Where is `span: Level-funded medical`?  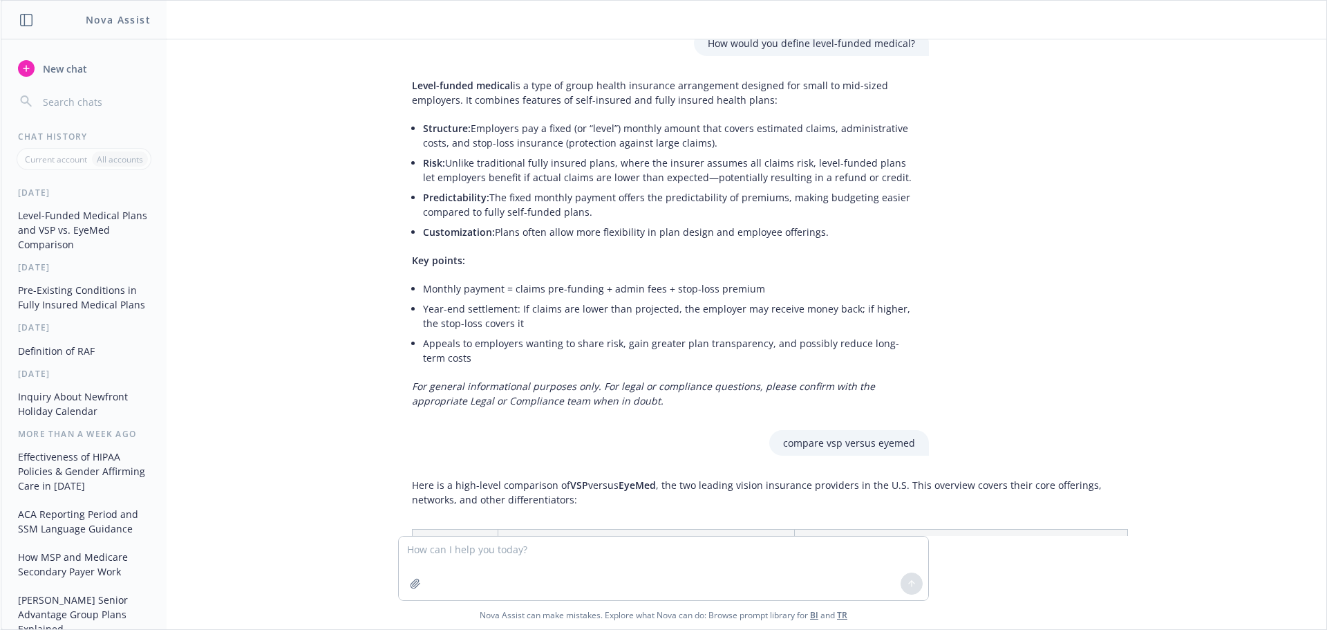
span: Level-funded medical is located at coordinates (462, 85).